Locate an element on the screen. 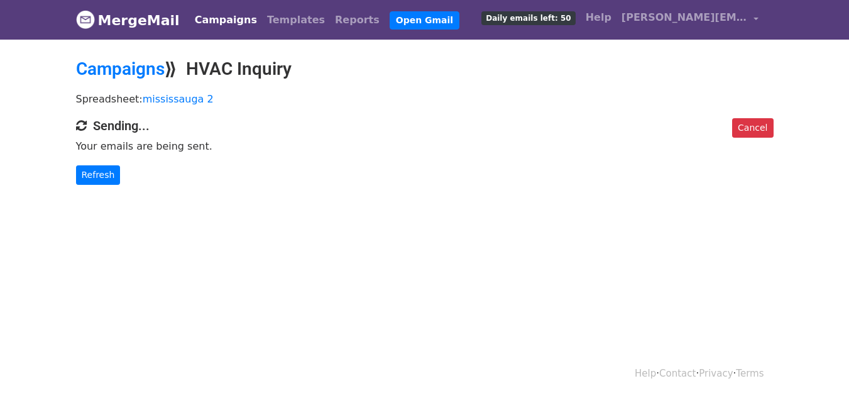 Image resolution: width=849 pixels, height=398 pixels. a: mississauga 2 is located at coordinates (178, 99).